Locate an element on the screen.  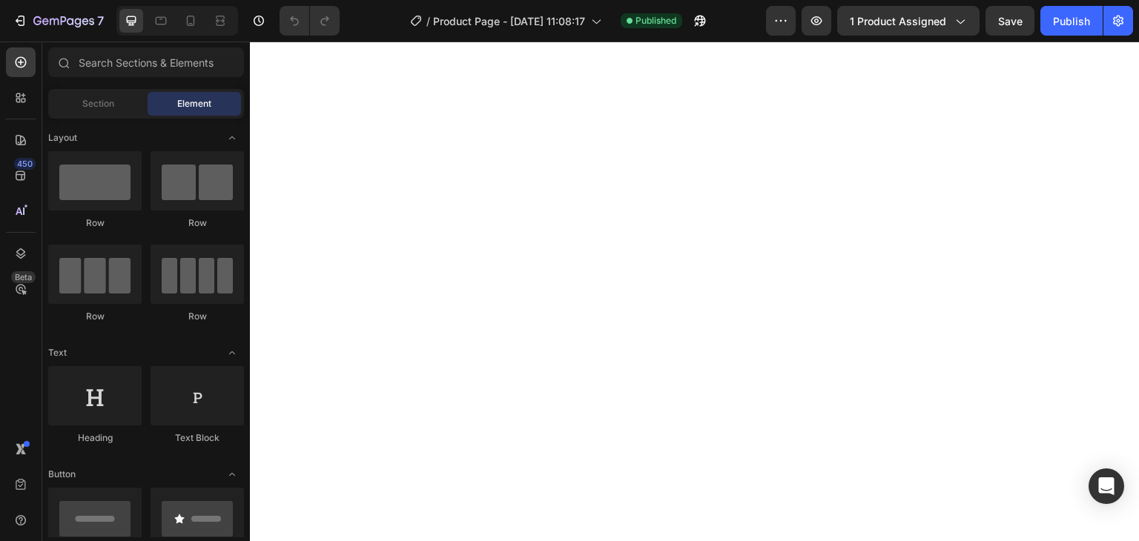
span: Element is located at coordinates (194, 104).